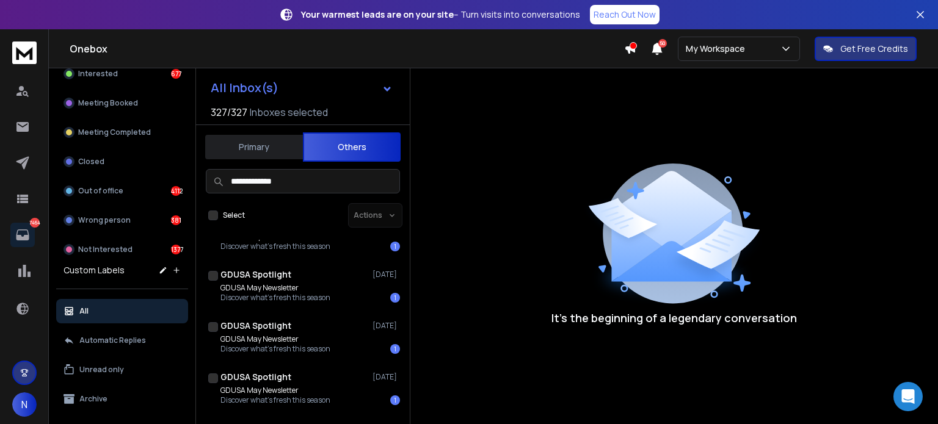 This screenshot has height=424, width=938. Describe the element at coordinates (35, 223) in the screenshot. I see `p: 7464` at that location.